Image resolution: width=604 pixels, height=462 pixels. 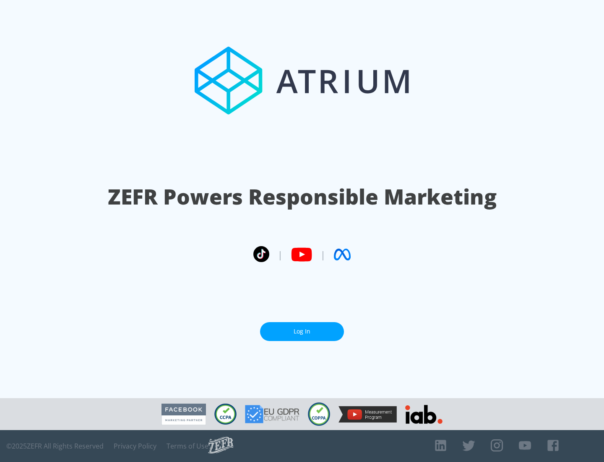 What do you see at coordinates (302, 196) in the screenshot?
I see `h1: ZEFR Powers Responsible Marketing` at bounding box center [302, 196].